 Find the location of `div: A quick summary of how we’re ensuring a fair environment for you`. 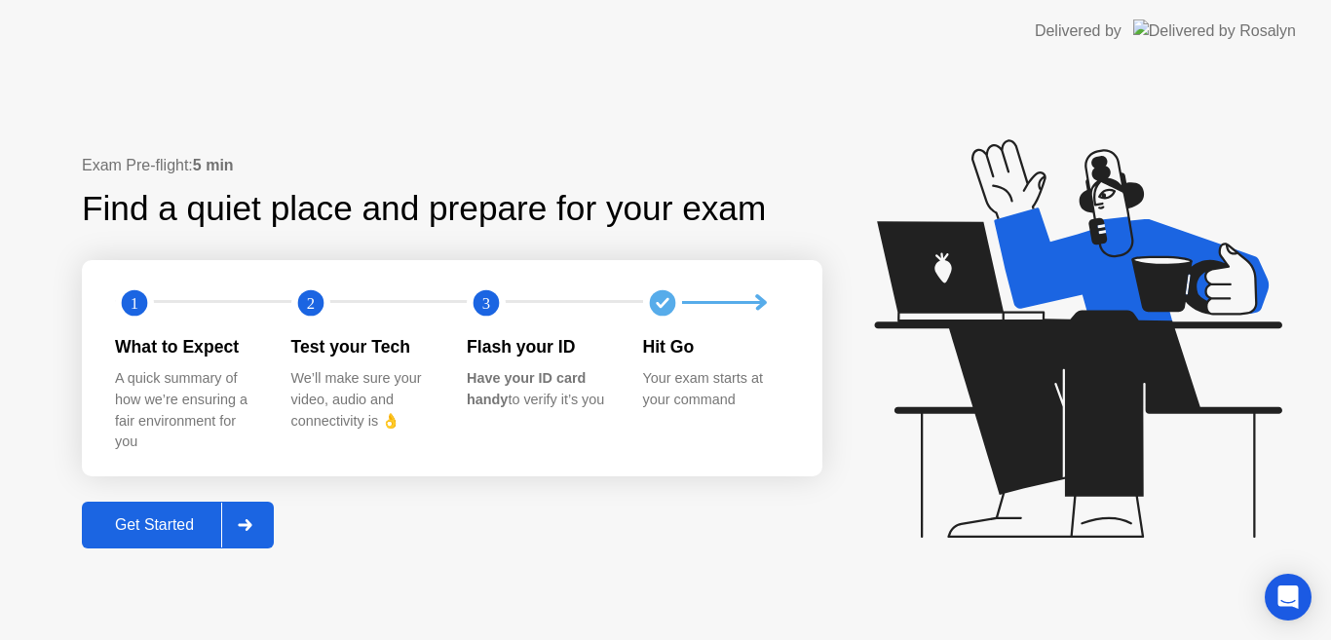

div: A quick summary of how we’re ensuring a fair environment for you is located at coordinates (187, 410).